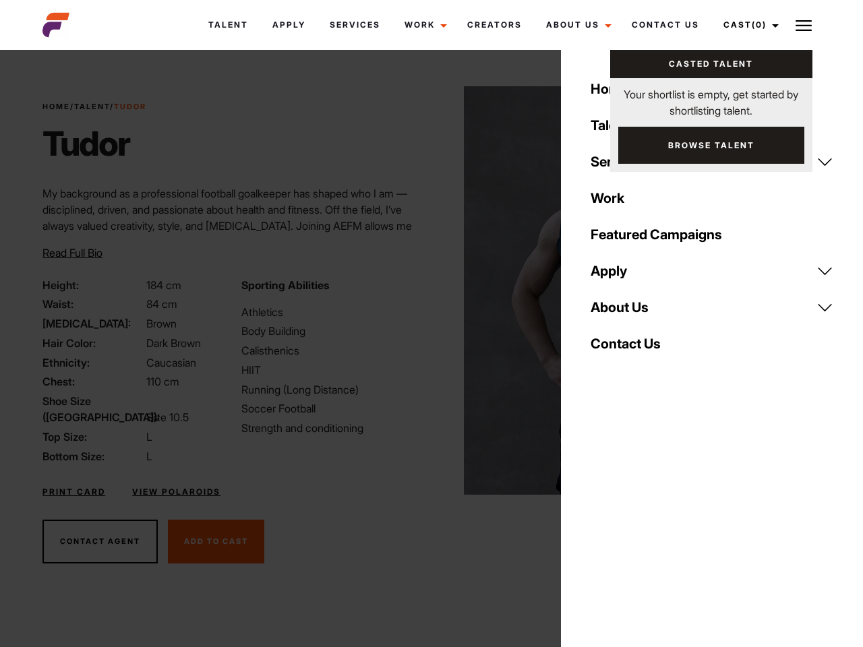  Describe the element at coordinates (100, 542) in the screenshot. I see `button: Contact Agent` at that location.